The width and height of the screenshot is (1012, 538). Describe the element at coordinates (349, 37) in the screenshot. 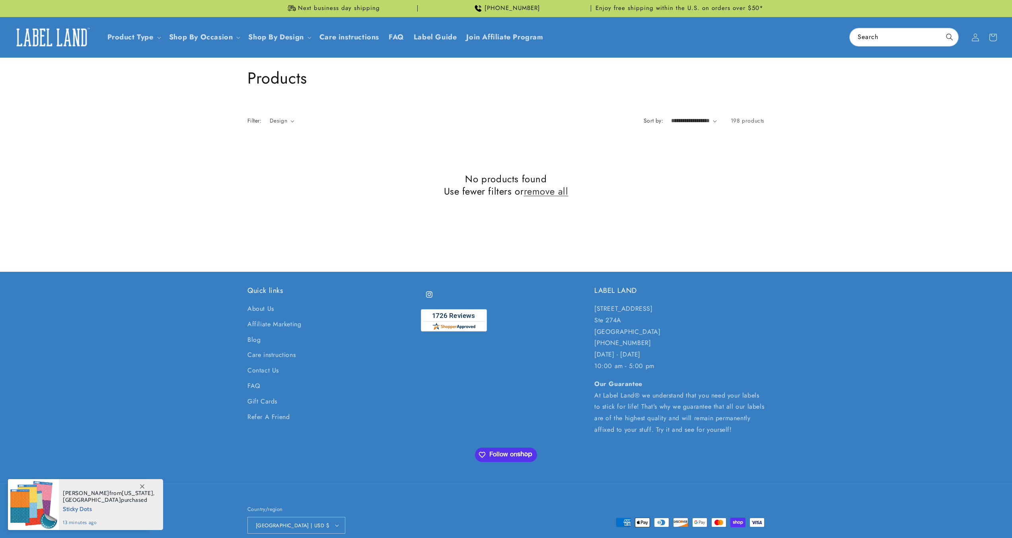

I see `span: Care instructions` at that location.